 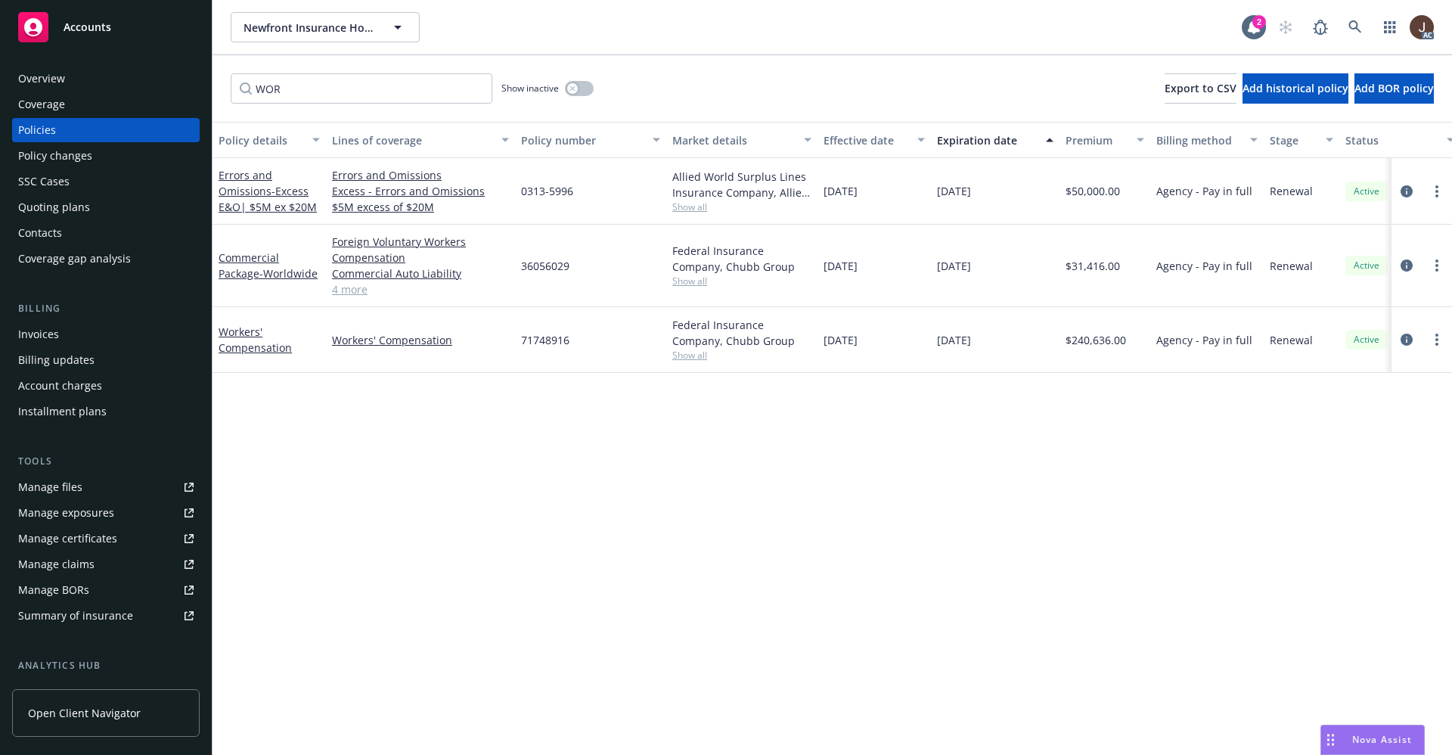 What do you see at coordinates (42, 79) in the screenshot?
I see `div: Overview` at bounding box center [42, 79].